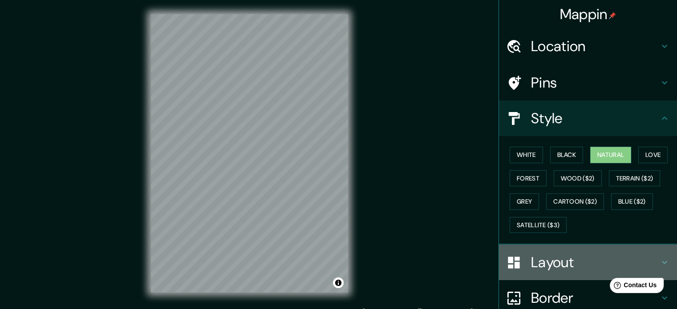  I want to click on div: Style, so click(588, 118).